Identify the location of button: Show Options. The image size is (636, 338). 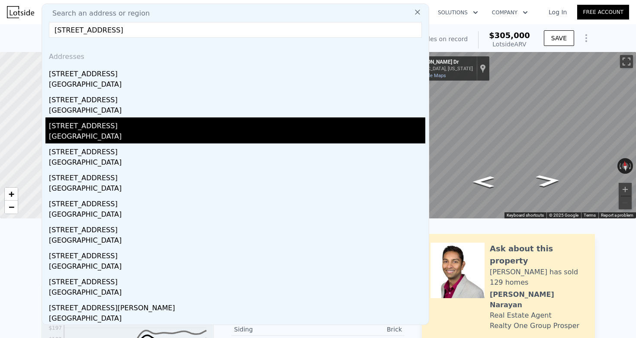
(587, 38).